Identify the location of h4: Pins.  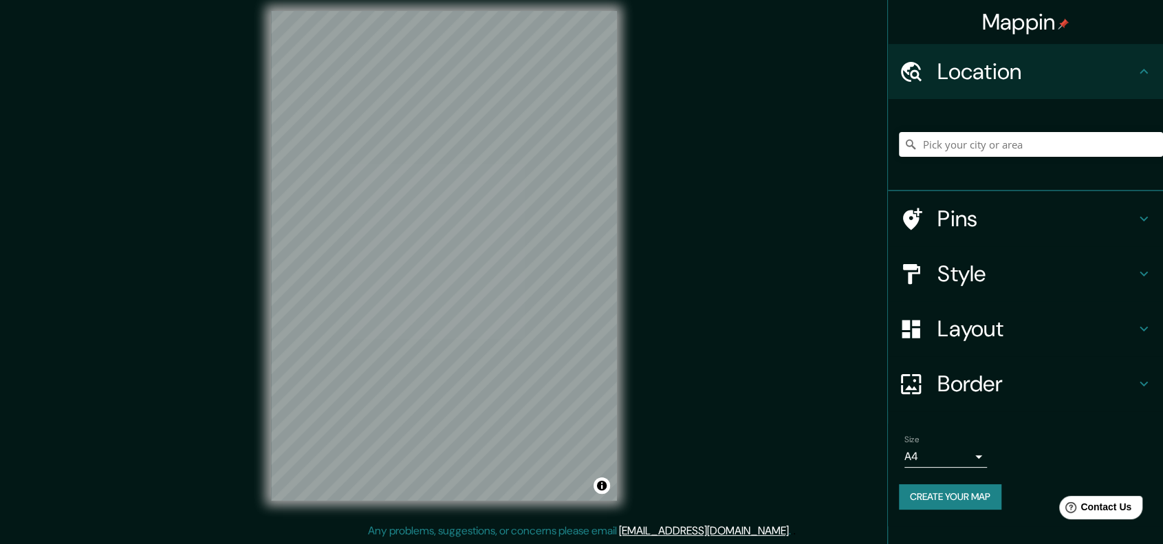
(1036, 219).